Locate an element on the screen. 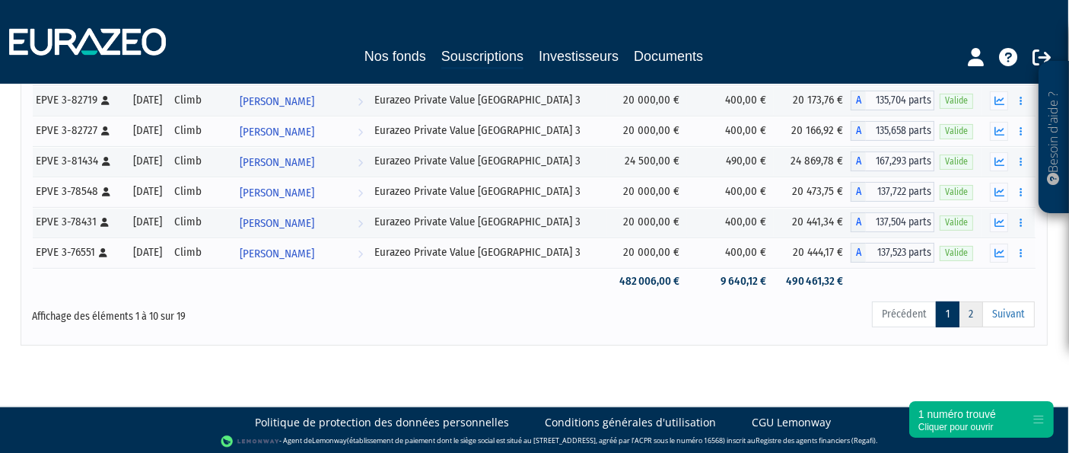 Image resolution: width=1069 pixels, height=453 pixels. td: 24 869,78 € is located at coordinates (812, 161).